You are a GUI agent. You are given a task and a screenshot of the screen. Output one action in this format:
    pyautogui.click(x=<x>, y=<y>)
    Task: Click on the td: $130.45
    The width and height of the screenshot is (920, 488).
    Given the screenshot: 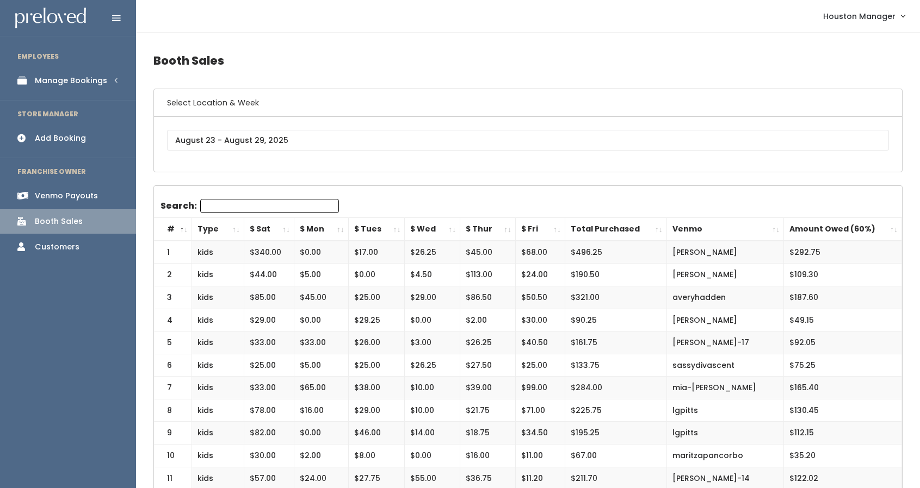 What is the action you would take?
    pyautogui.click(x=842, y=411)
    